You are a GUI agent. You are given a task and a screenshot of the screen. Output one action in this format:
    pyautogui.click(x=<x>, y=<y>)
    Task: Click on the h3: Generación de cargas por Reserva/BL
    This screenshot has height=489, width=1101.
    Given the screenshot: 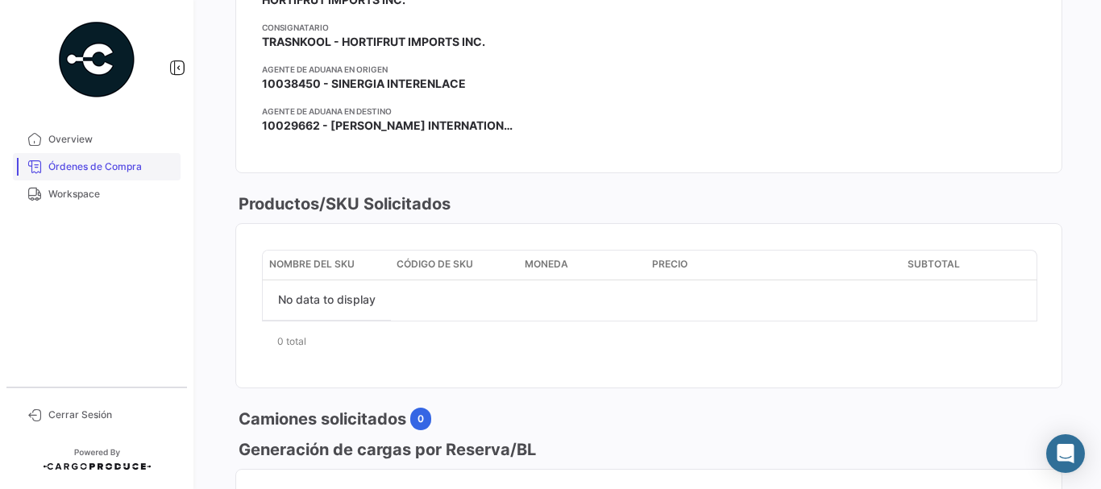 What is the action you would take?
    pyautogui.click(x=385, y=450)
    